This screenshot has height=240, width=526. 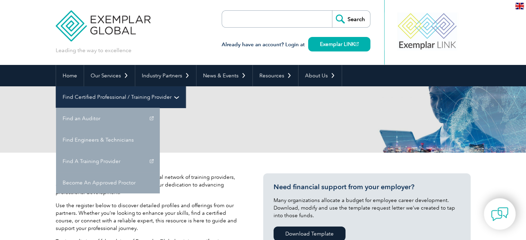 What do you see at coordinates (351, 19) in the screenshot?
I see `input: Search` at bounding box center [351, 19].